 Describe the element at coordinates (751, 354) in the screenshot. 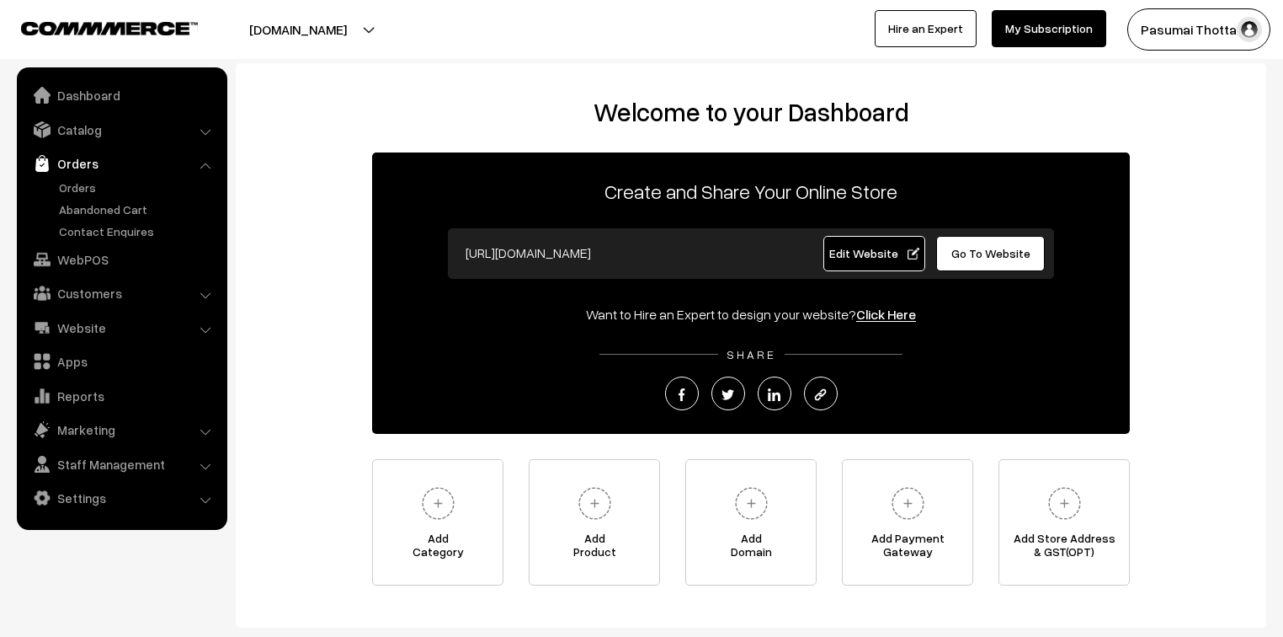

I see `span: SHARE` at that location.